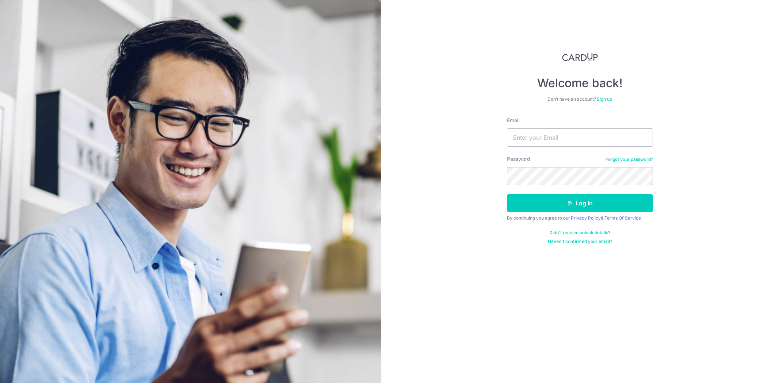 This screenshot has height=383, width=779. Describe the element at coordinates (518, 159) in the screenshot. I see `label: Password` at that location.